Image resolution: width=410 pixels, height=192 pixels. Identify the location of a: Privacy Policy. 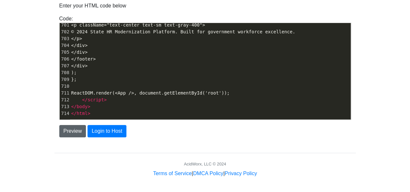
(241, 174).